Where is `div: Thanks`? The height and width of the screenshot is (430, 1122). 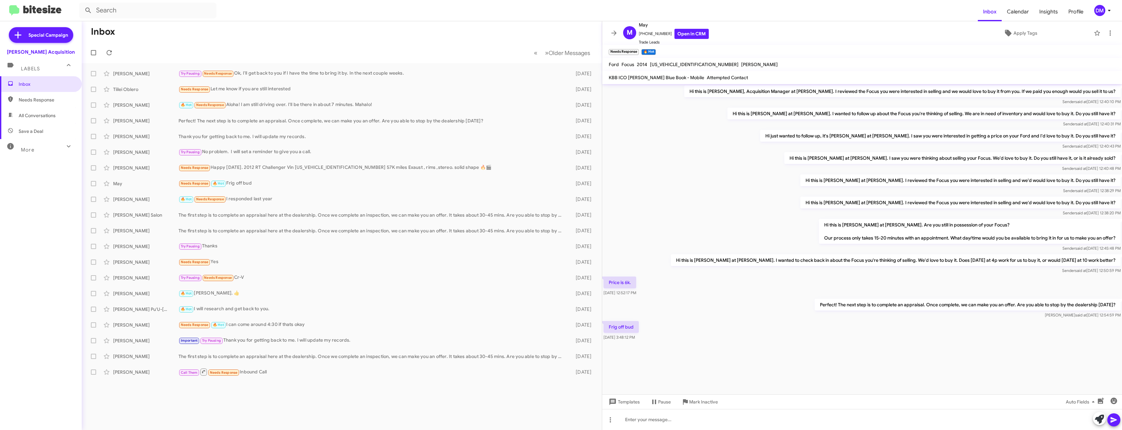
div: Thanks is located at coordinates (372, 246).